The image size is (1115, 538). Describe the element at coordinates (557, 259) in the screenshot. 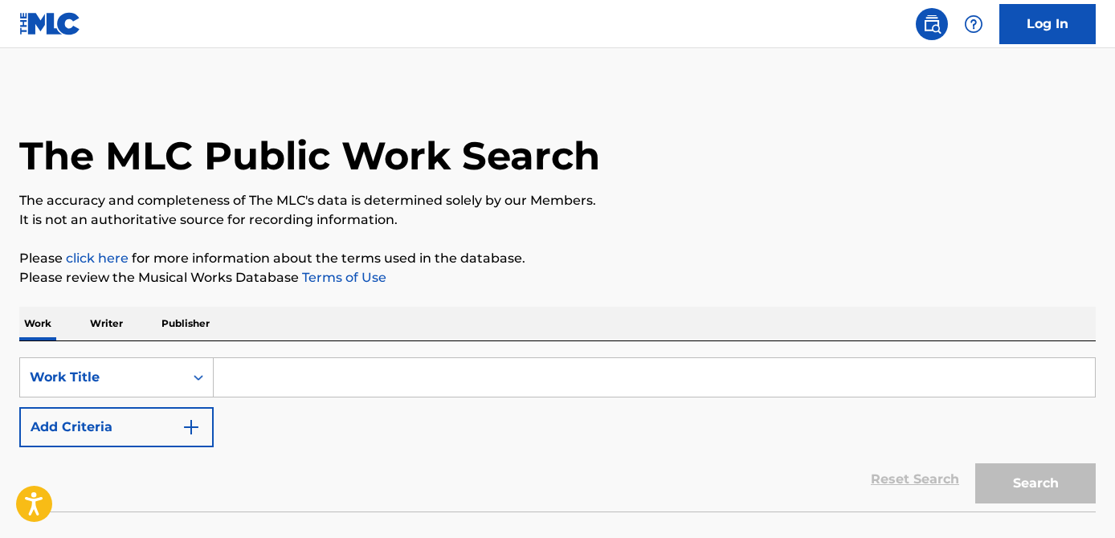

I see `p: Please for more information about the terms used in the database.` at that location.